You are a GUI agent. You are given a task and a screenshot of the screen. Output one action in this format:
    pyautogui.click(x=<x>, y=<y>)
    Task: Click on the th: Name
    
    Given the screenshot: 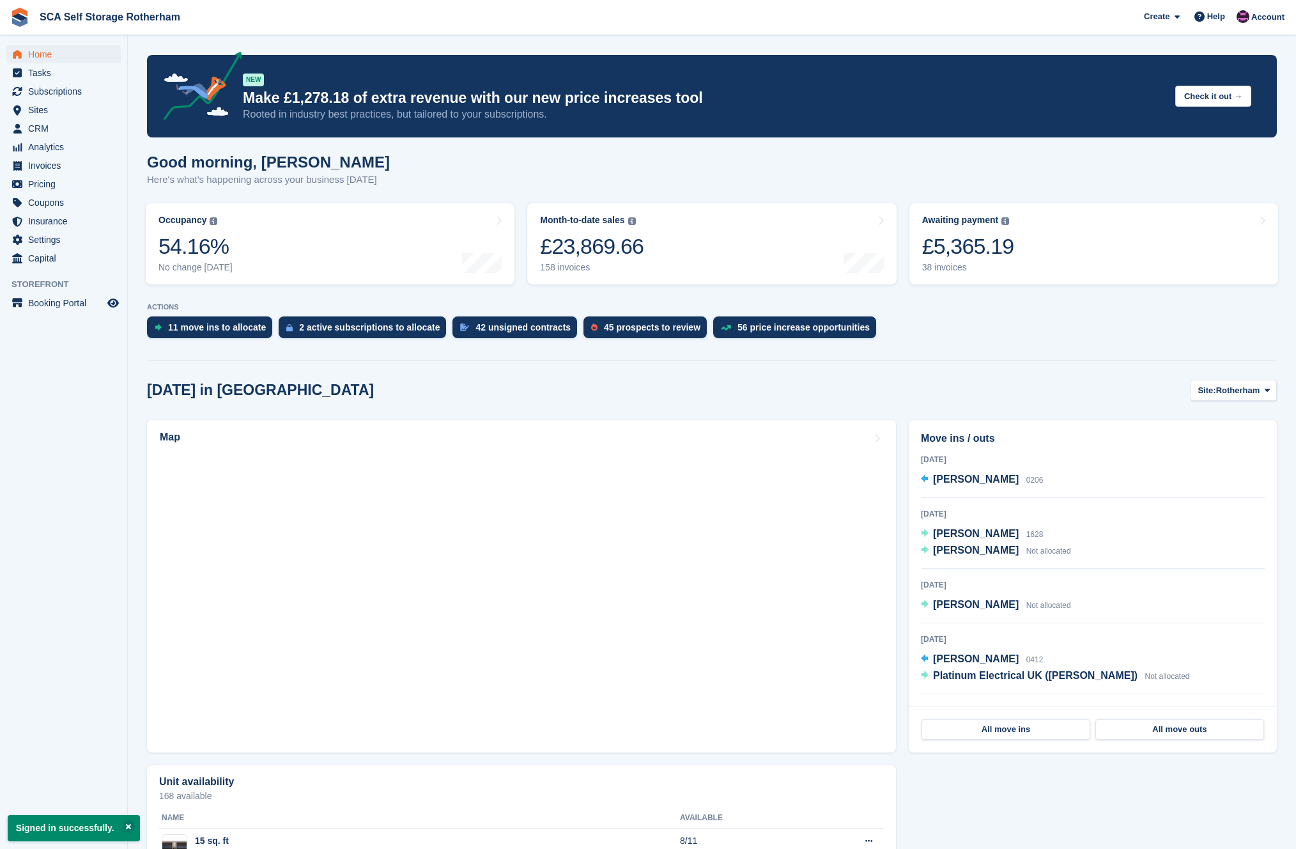 What is the action you would take?
    pyautogui.click(x=419, y=818)
    